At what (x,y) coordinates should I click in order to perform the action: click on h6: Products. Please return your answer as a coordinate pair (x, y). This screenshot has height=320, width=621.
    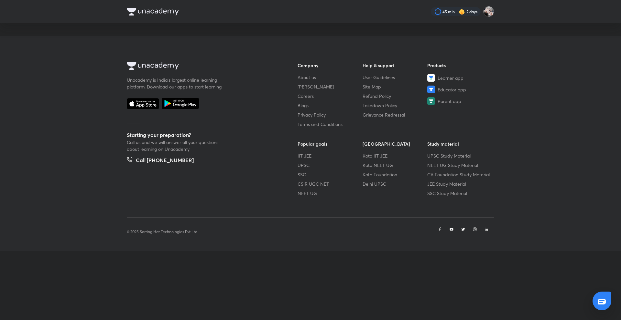
    Looking at the image, I should click on (459, 65).